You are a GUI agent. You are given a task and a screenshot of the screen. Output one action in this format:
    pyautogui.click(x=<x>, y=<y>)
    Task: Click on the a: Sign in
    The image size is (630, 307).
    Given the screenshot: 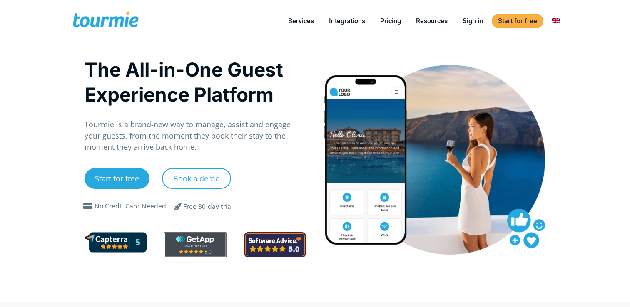 What is the action you would take?
    pyautogui.click(x=473, y=21)
    